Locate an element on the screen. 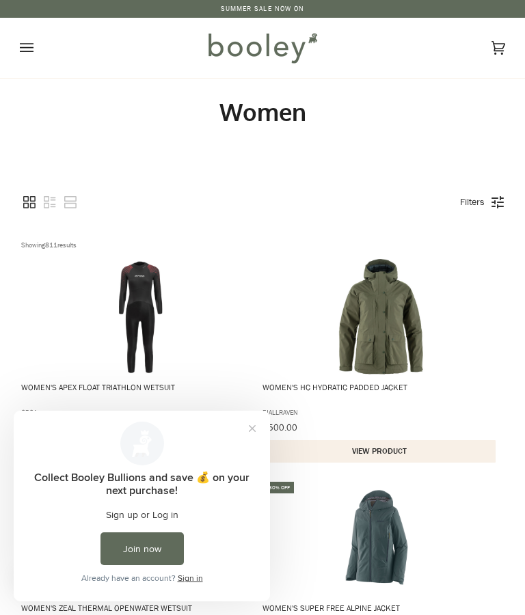 The height and width of the screenshot is (615, 525). a: View list mode is located at coordinates (50, 202).